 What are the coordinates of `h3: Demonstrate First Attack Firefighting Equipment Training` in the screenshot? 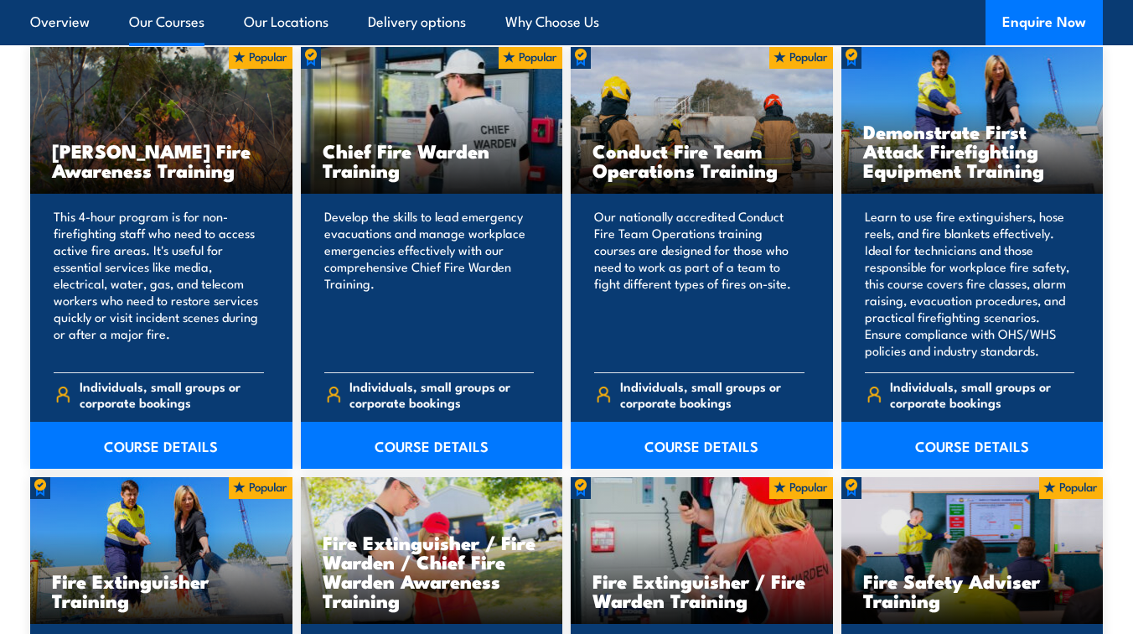 It's located at (972, 150).